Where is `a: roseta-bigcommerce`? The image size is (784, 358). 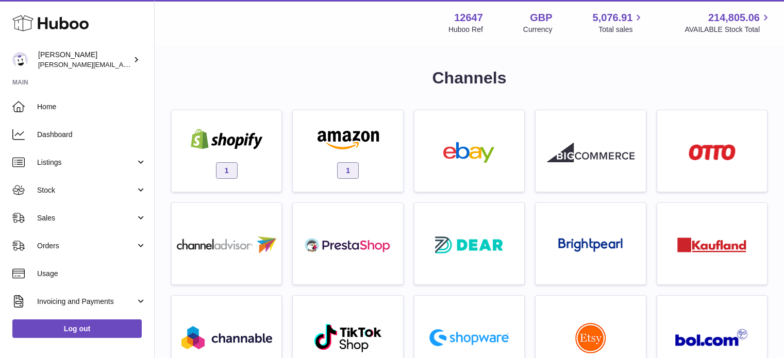
a: roseta-bigcommerce is located at coordinates (590, 151).